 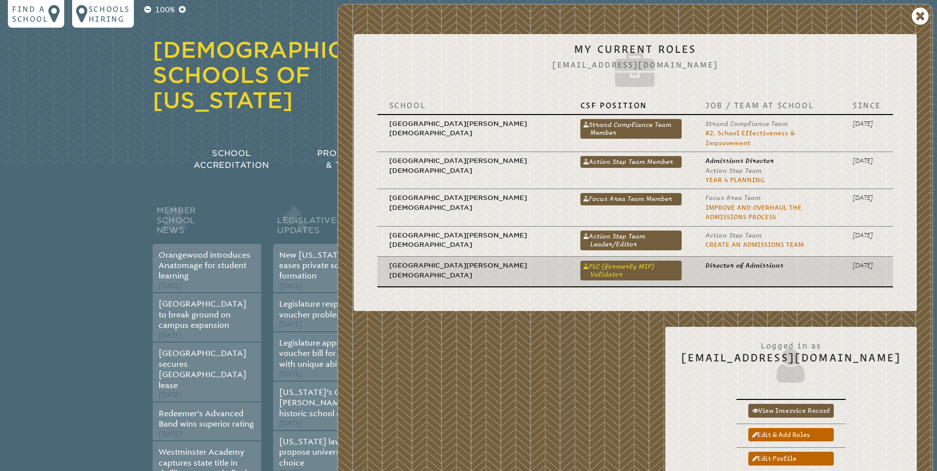 I want to click on h2: Legislative Updates, so click(x=328, y=224).